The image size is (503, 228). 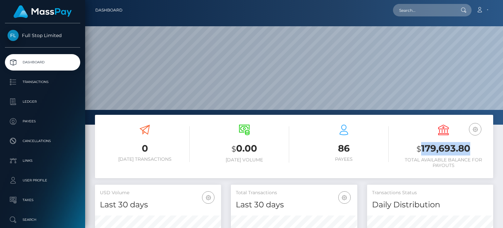 I want to click on h6: Payees, so click(x=344, y=159).